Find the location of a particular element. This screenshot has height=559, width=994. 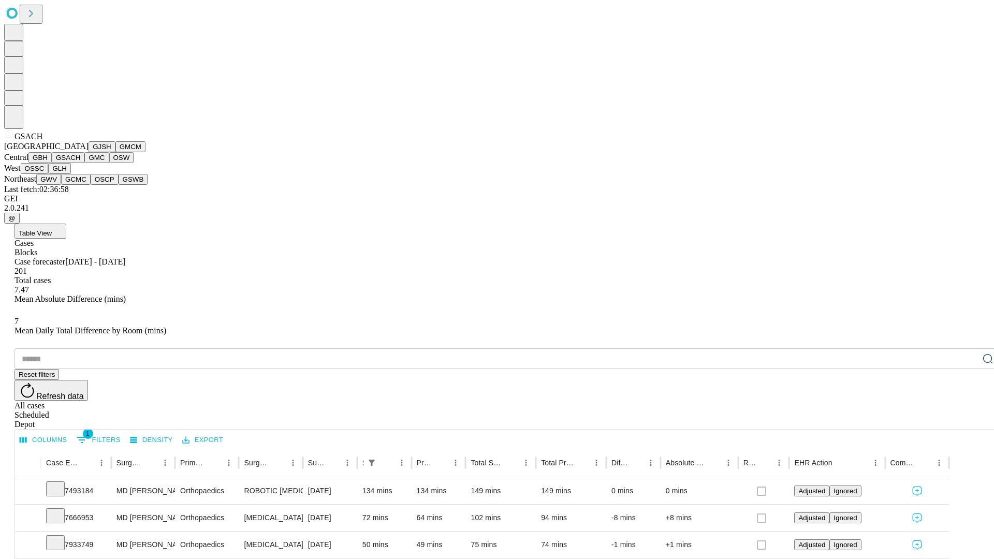

div: Predicted In Room Duration is located at coordinates (425, 463).